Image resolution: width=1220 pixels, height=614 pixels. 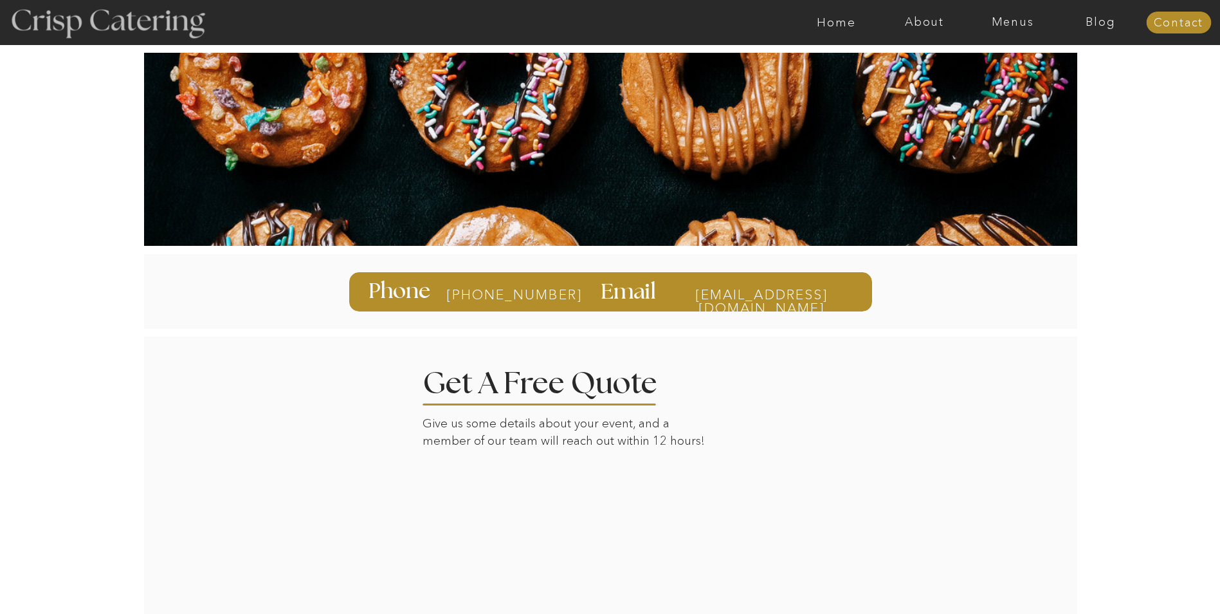 What do you see at coordinates (836, 23) in the screenshot?
I see `a: Home` at bounding box center [836, 23].